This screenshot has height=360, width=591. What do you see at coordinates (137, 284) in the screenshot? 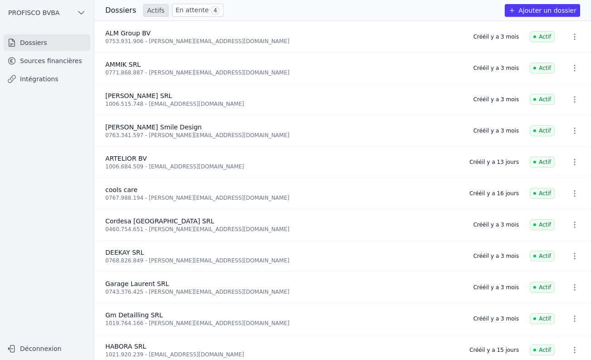
I see `span: Garage Laurent SRL` at bounding box center [137, 284].